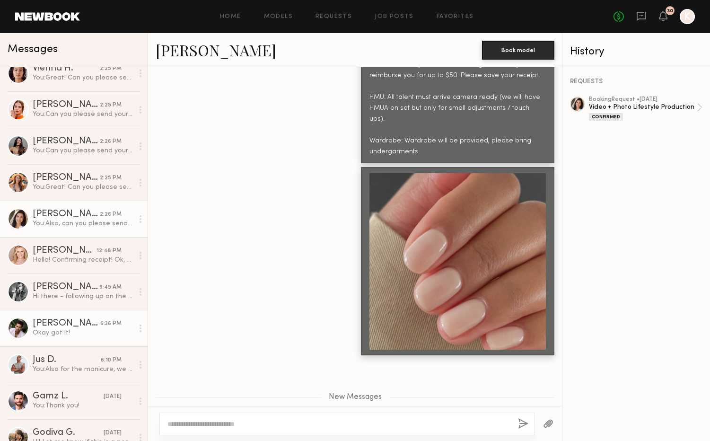  Describe the element at coordinates (83, 296) in the screenshot. I see `div: Hi there - following up on the above. Thank you!` at that location.